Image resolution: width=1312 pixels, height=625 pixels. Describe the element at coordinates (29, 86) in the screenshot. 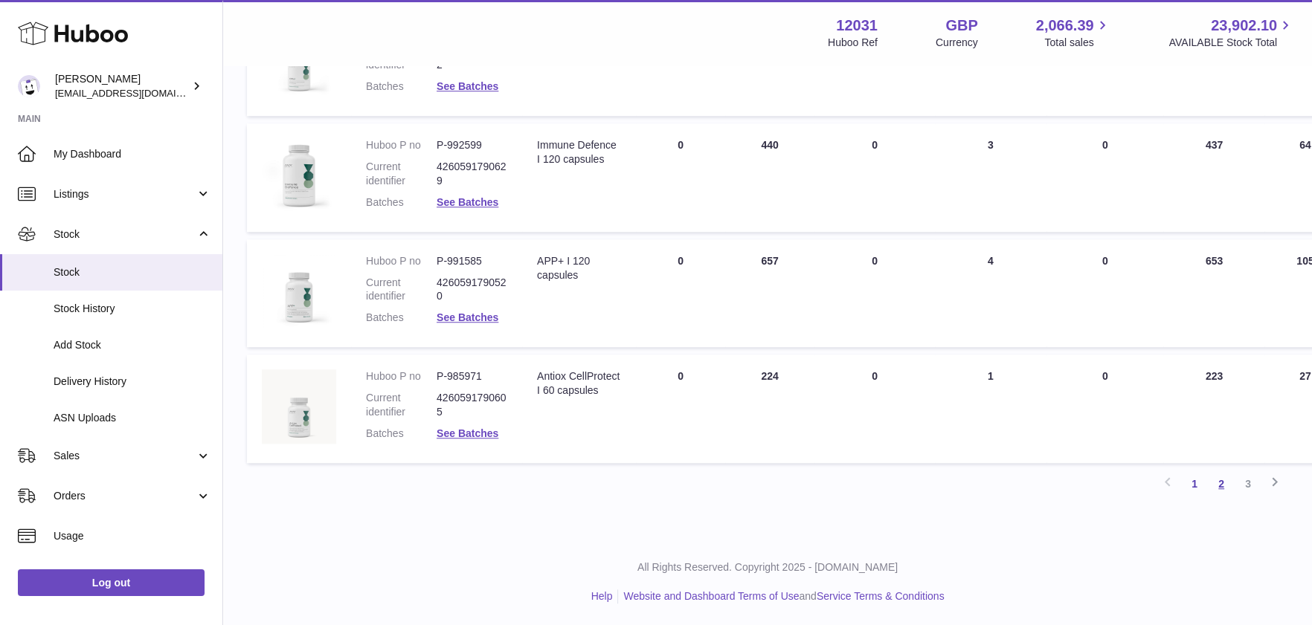

I see `img: admin@makewellforyou.com` at that location.